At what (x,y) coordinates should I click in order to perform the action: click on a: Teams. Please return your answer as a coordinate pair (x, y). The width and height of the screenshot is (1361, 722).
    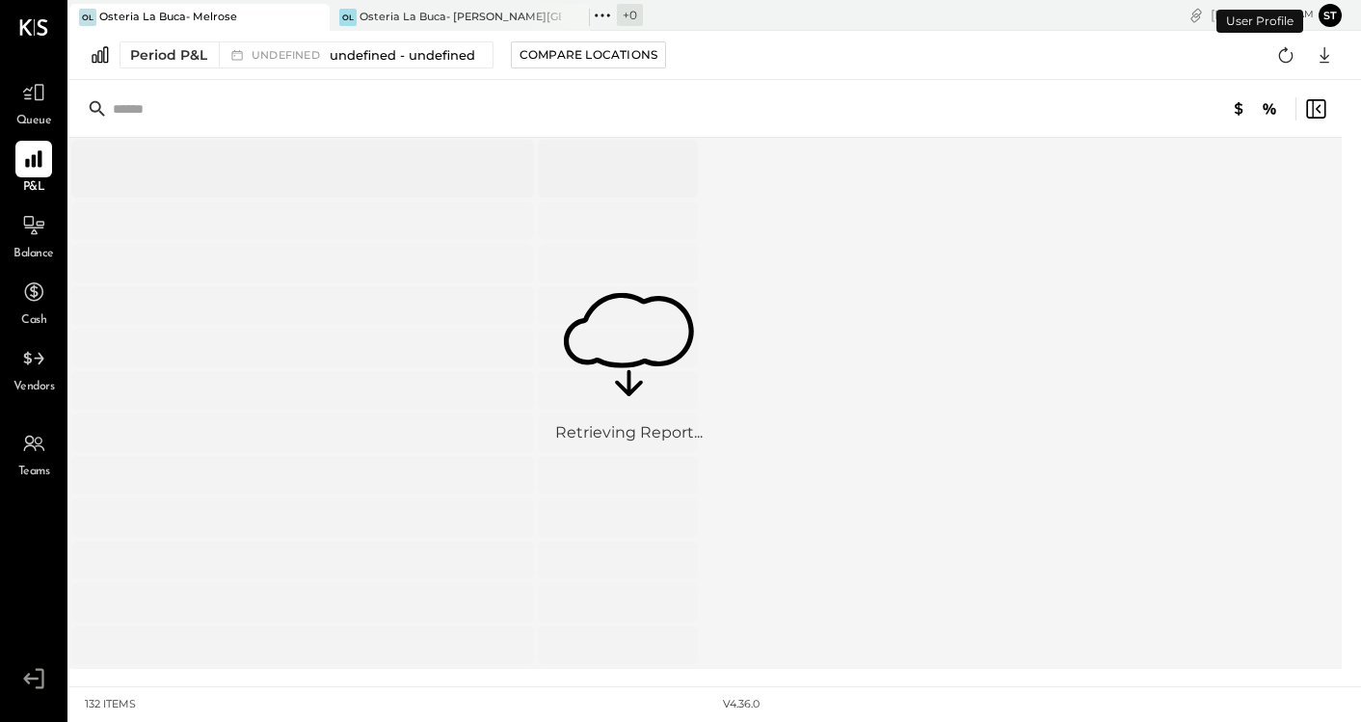
    Looking at the image, I should click on (34, 453).